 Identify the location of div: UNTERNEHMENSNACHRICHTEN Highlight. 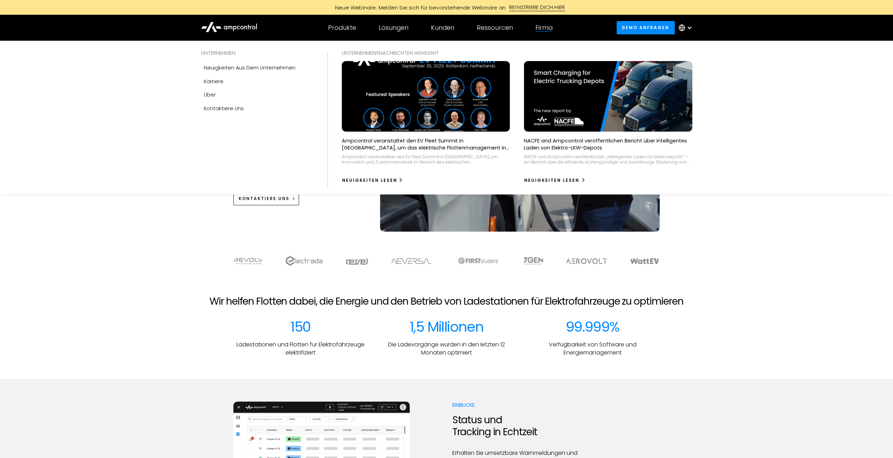
(517, 53).